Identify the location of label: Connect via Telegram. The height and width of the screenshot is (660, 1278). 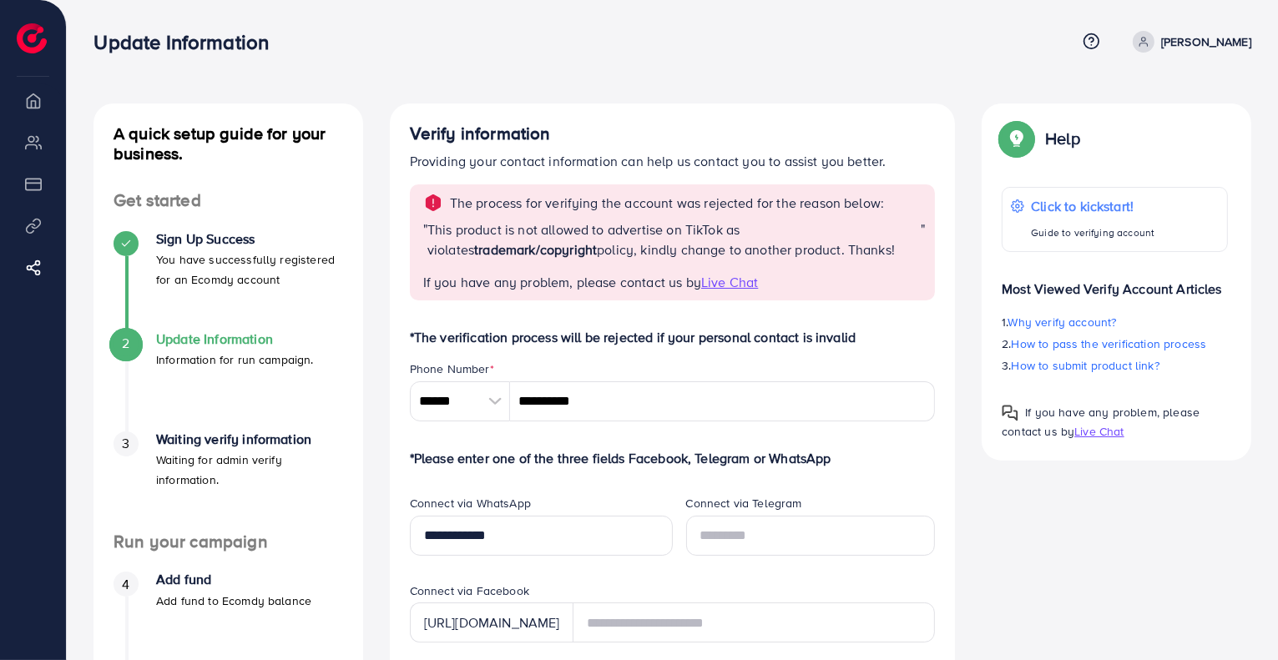
(743, 503).